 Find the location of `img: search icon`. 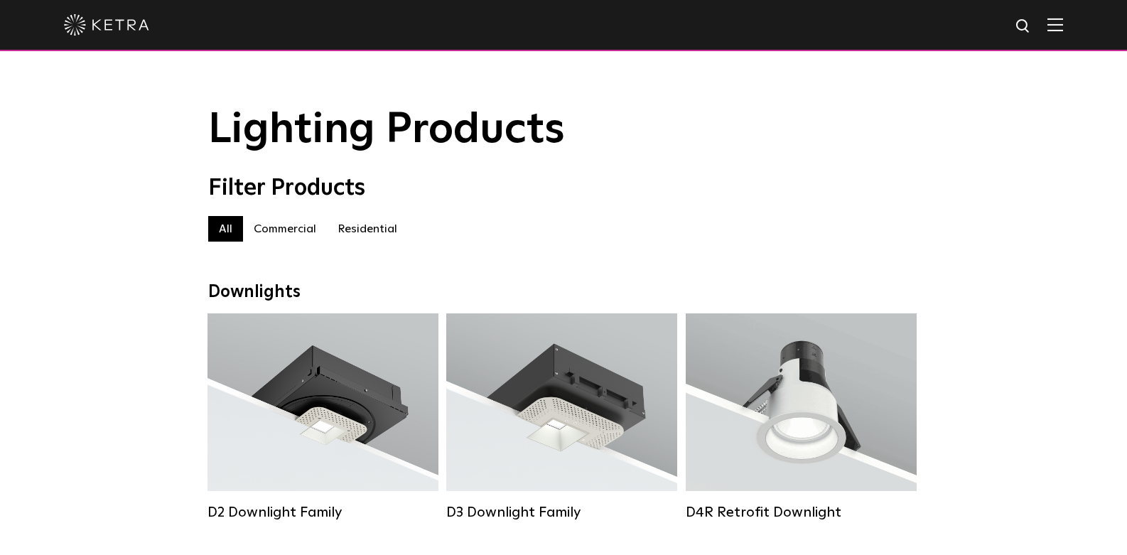

img: search icon is located at coordinates (1023, 26).